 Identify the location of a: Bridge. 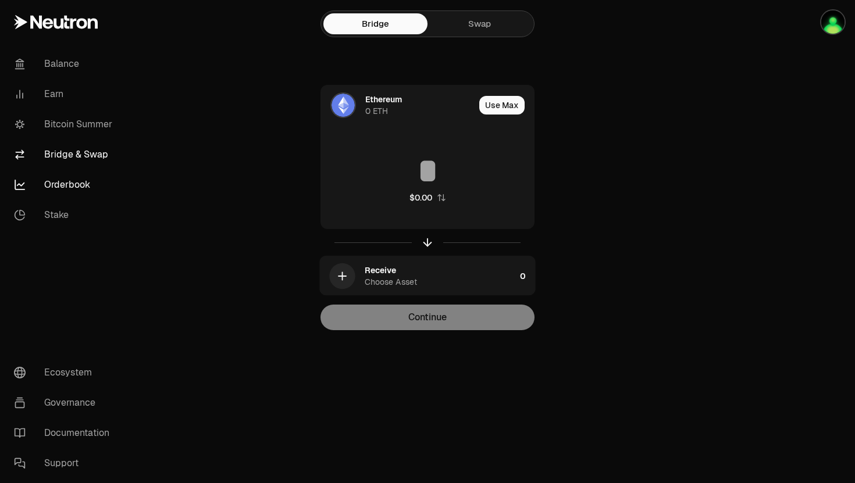
(375, 24).